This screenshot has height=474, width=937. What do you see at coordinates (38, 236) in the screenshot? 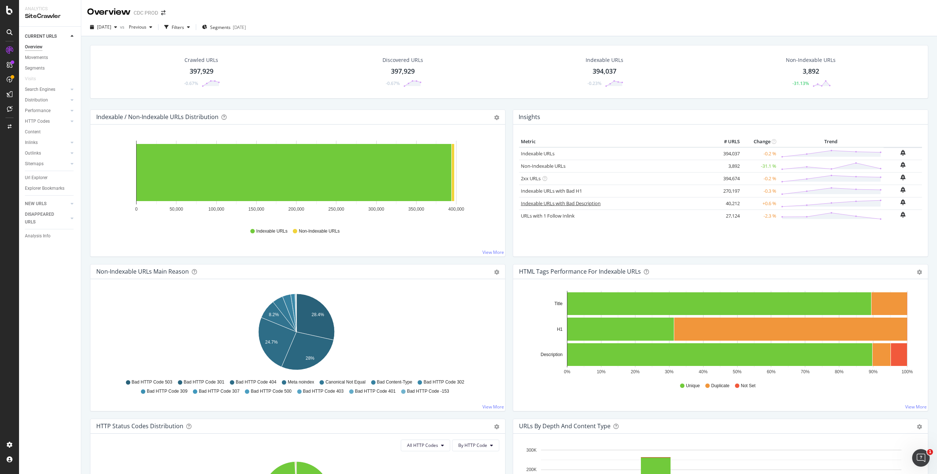
I see `div: Analysis Info` at bounding box center [38, 236].